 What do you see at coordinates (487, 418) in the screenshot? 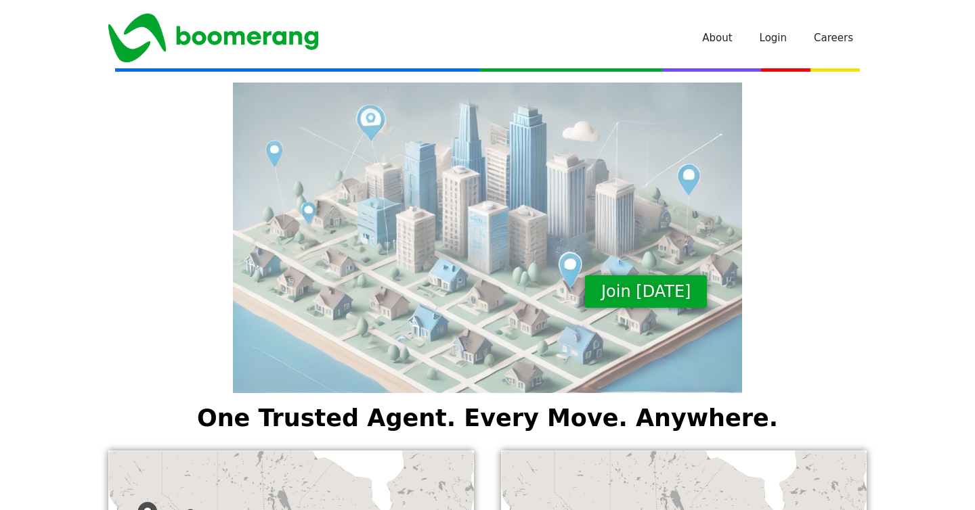
I see `h2: One Trusted Agent. Every Move. Anywhere.` at bounding box center [487, 418].